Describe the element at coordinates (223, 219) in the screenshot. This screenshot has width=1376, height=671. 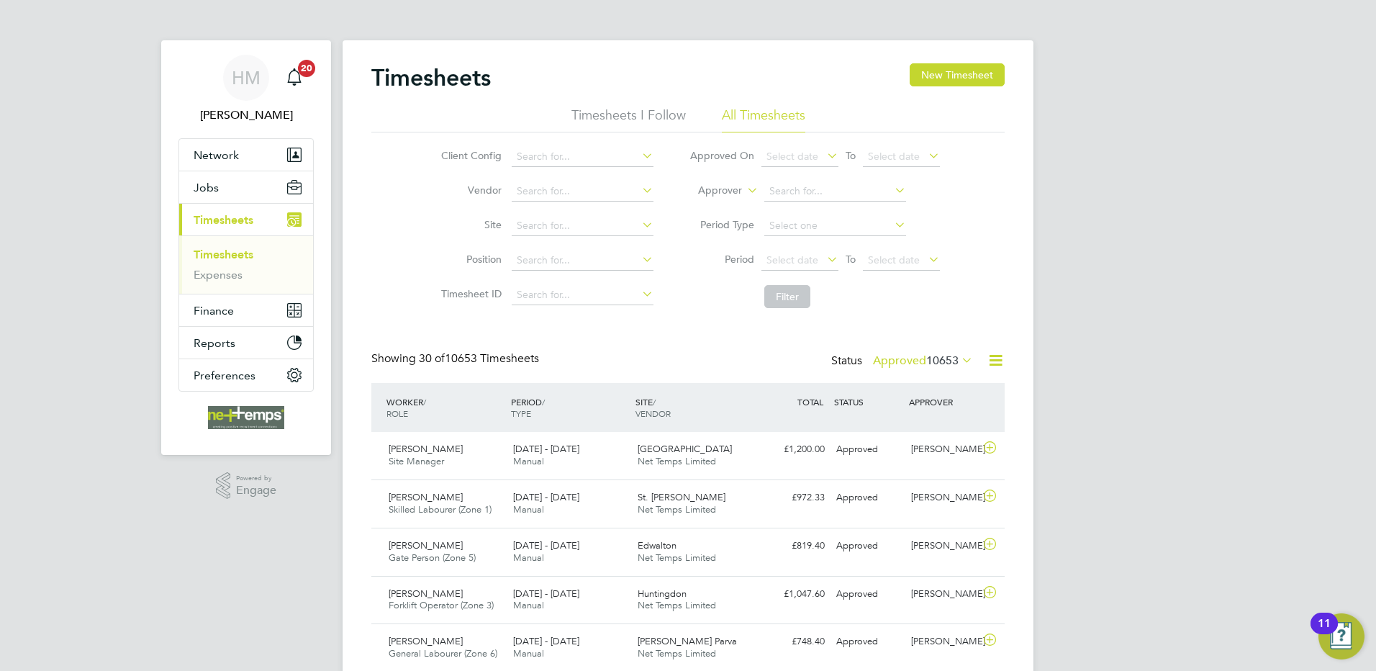
I see `span: Timesheets` at that location.